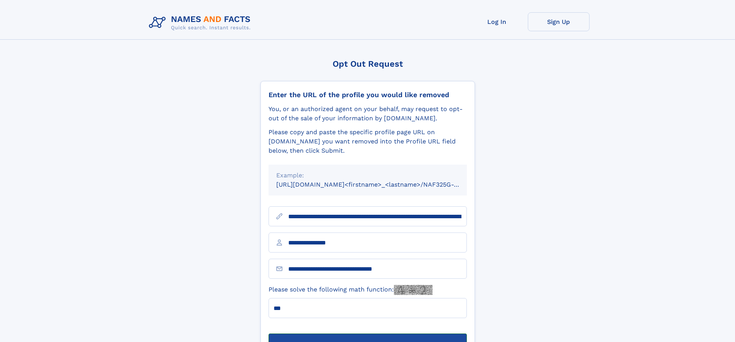 Image resolution: width=735 pixels, height=342 pixels. I want to click on div: Opt Out Request, so click(368, 64).